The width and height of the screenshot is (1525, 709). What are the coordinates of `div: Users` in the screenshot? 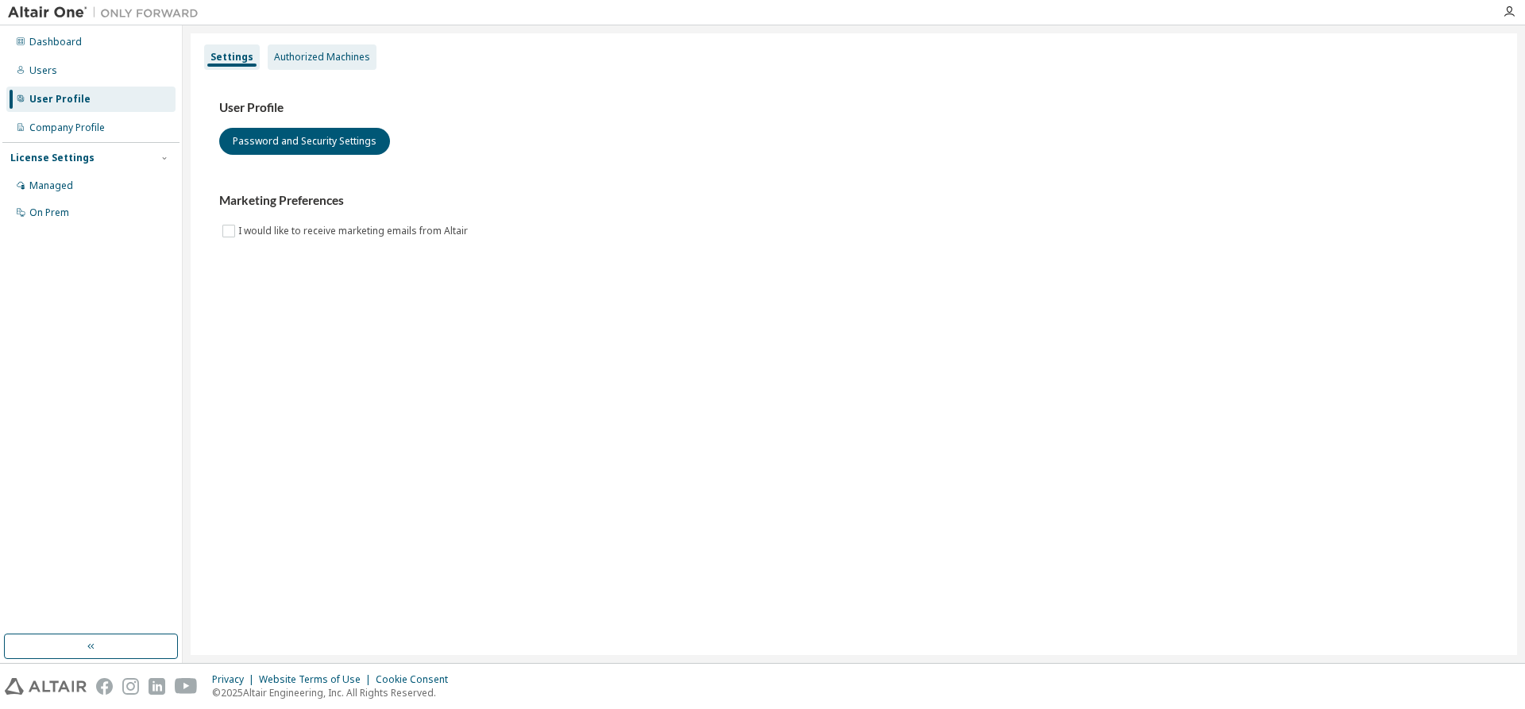 It's located at (43, 71).